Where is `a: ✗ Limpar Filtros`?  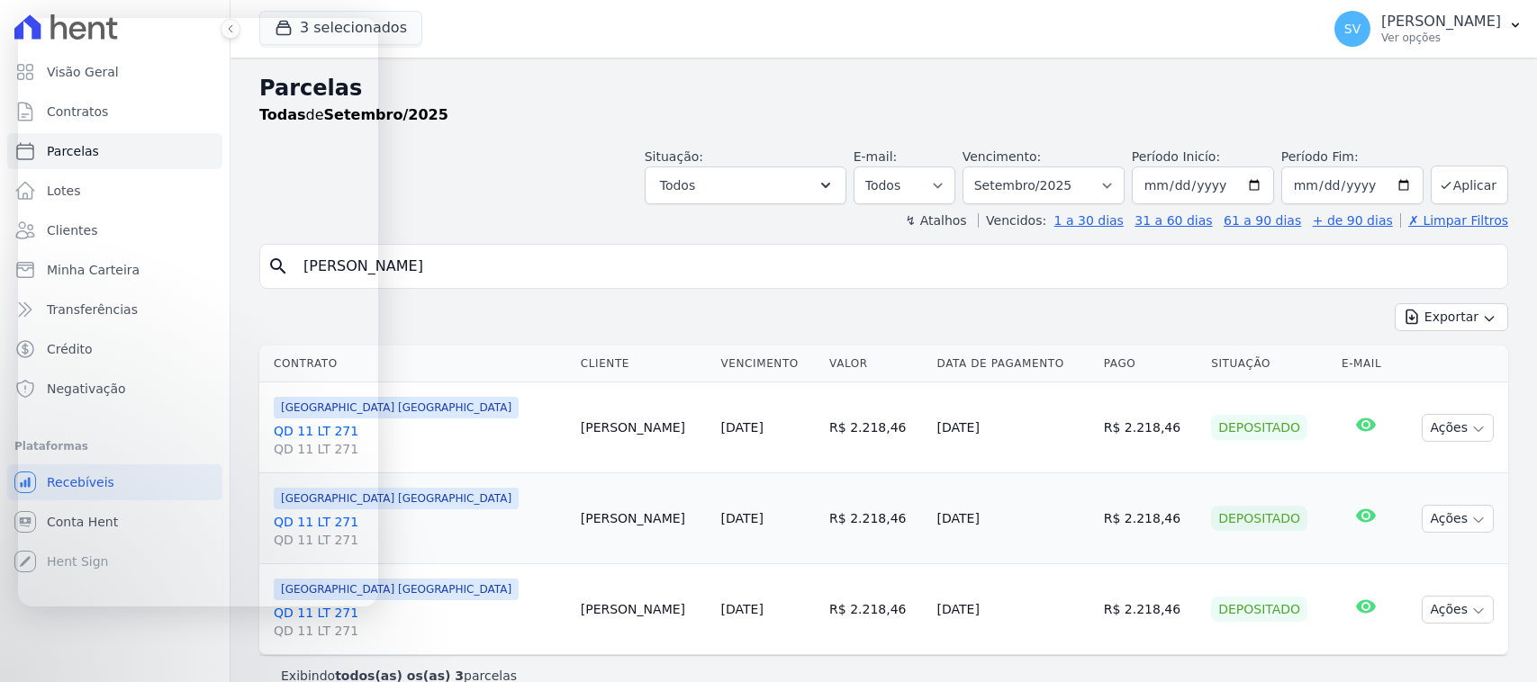 a: ✗ Limpar Filtros is located at coordinates (1454, 221).